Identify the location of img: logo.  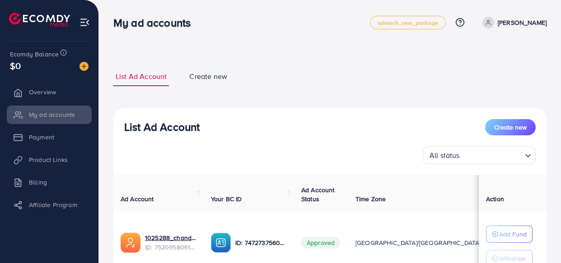
(39, 19).